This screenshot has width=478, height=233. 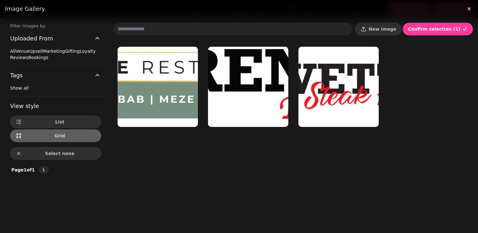 I want to click on span: Bookings, so click(x=38, y=58).